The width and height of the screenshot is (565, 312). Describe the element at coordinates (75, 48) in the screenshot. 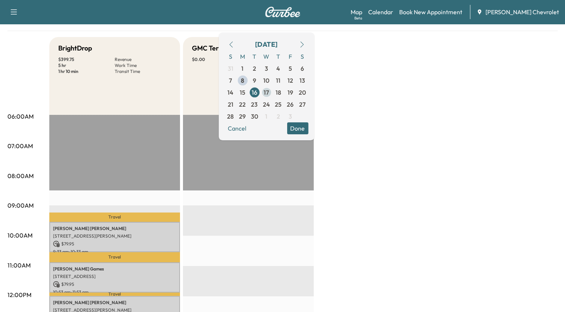

I see `h5: BrightDrop` at that location.